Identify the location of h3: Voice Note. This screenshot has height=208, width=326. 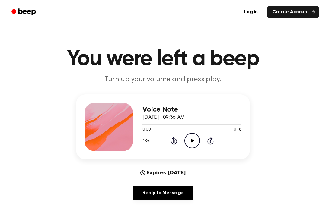
(192, 109).